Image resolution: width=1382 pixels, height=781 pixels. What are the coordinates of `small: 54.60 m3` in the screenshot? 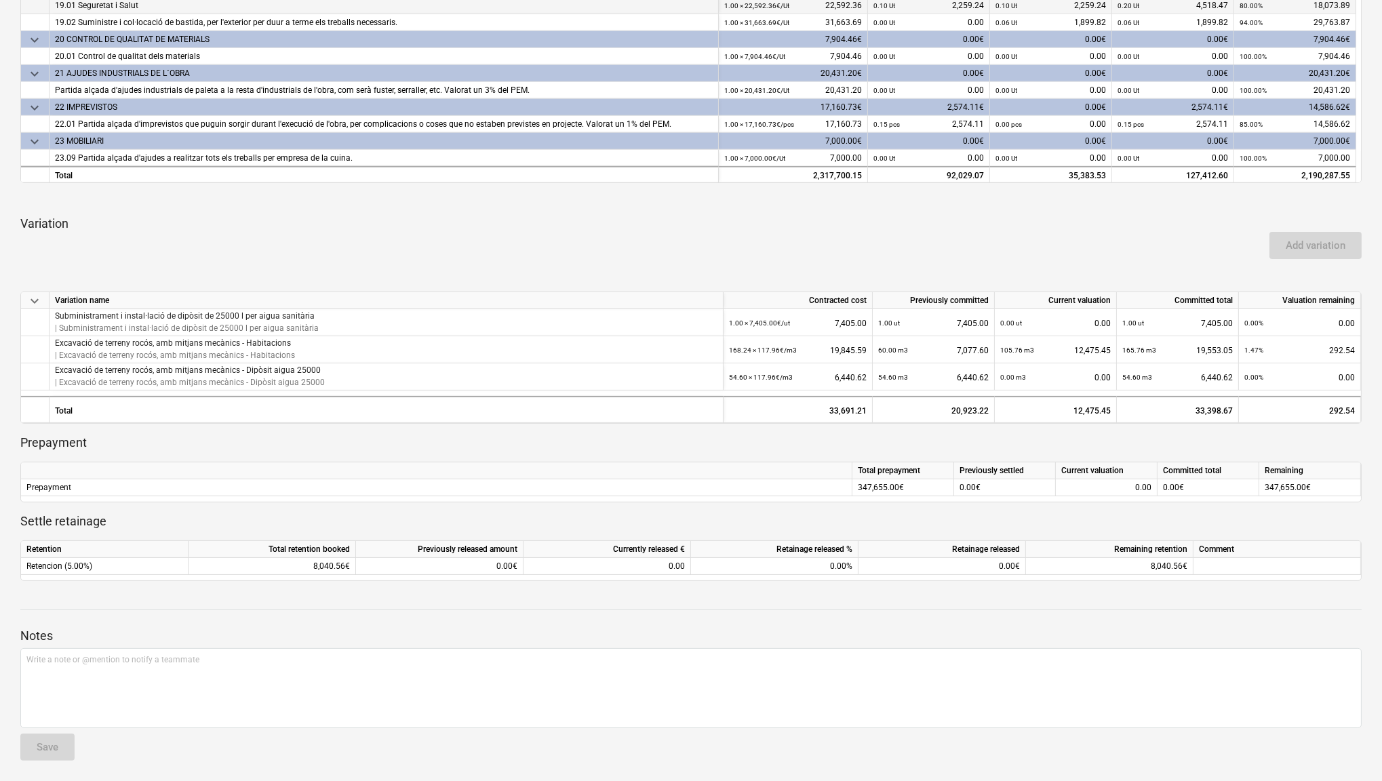 It's located at (1137, 377).